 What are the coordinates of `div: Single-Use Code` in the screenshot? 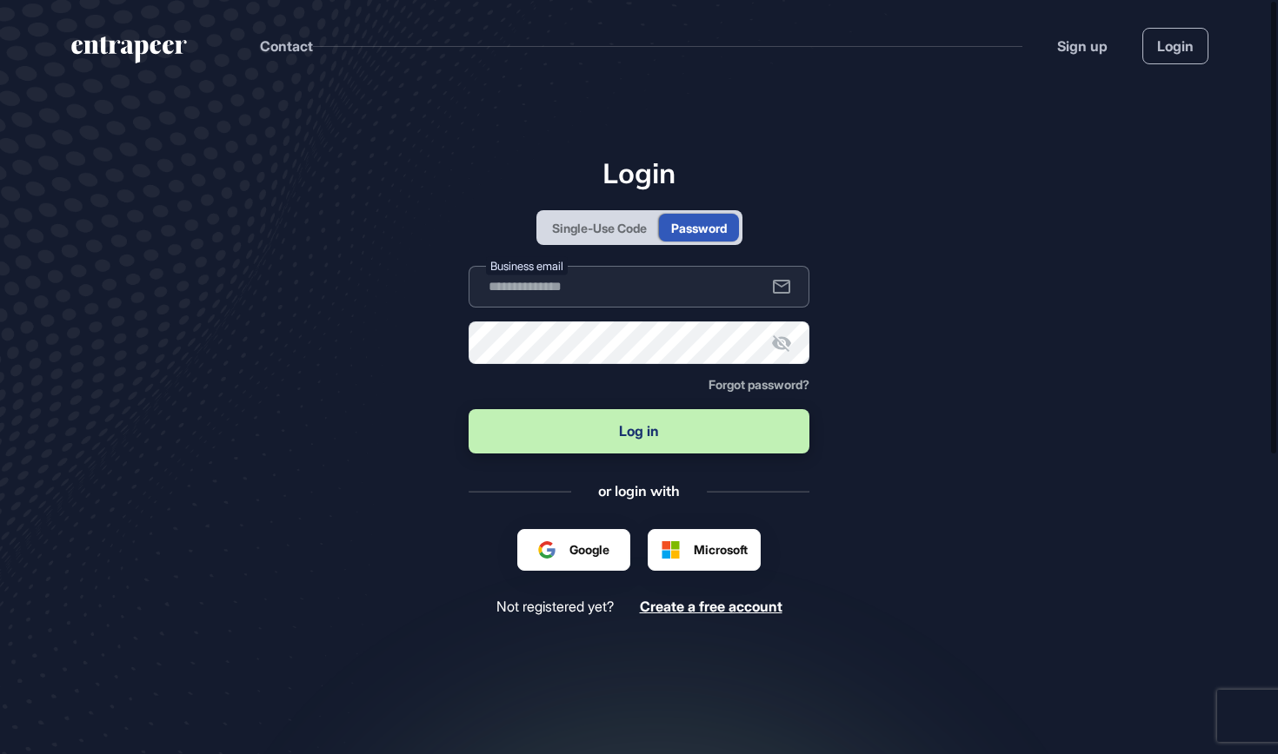 It's located at (599, 228).